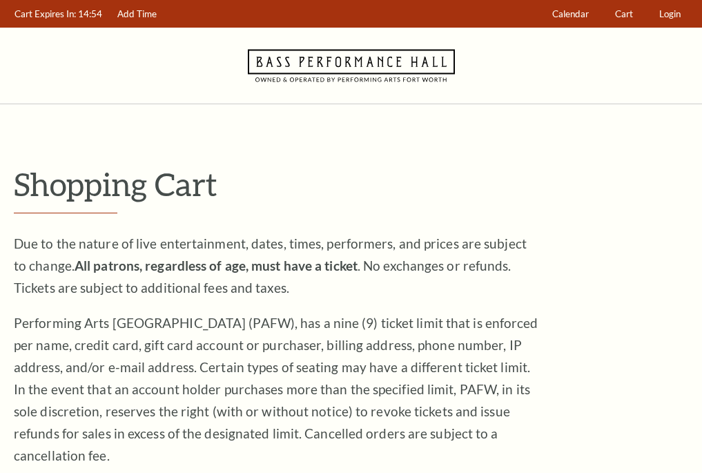  Describe the element at coordinates (90, 14) in the screenshot. I see `span: 14:54` at that location.